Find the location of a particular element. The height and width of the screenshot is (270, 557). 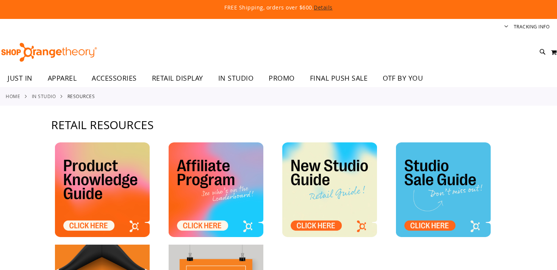

a: Home is located at coordinates (13, 96).